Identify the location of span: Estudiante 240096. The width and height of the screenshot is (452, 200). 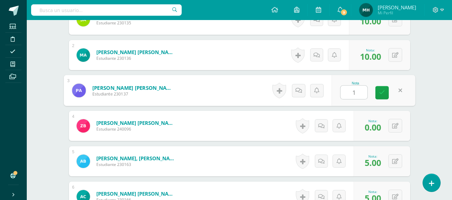
(136, 129).